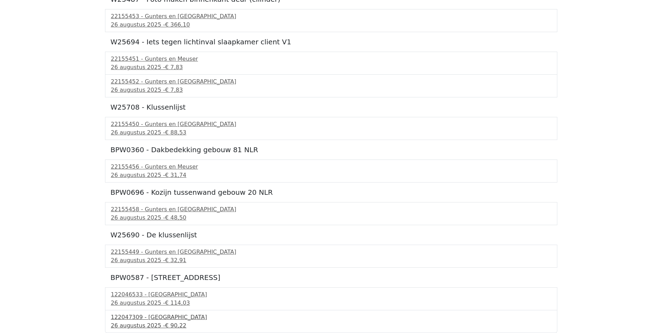 The height and width of the screenshot is (333, 662). Describe the element at coordinates (331, 150) in the screenshot. I see `h5: BPW0360 - Dakbedekking gebouw 81 NLR` at that location.